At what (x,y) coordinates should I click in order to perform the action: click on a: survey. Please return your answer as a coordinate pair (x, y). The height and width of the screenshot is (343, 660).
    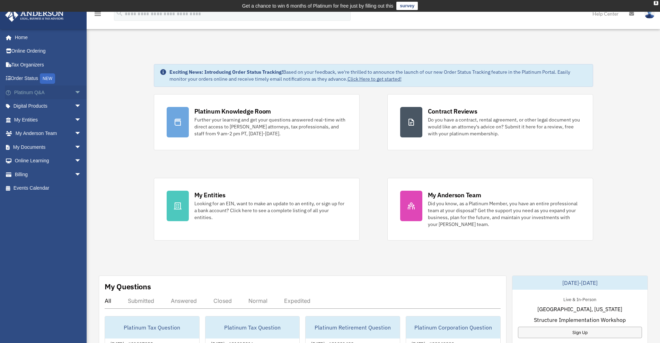
    Looking at the image, I should click on (407, 6).